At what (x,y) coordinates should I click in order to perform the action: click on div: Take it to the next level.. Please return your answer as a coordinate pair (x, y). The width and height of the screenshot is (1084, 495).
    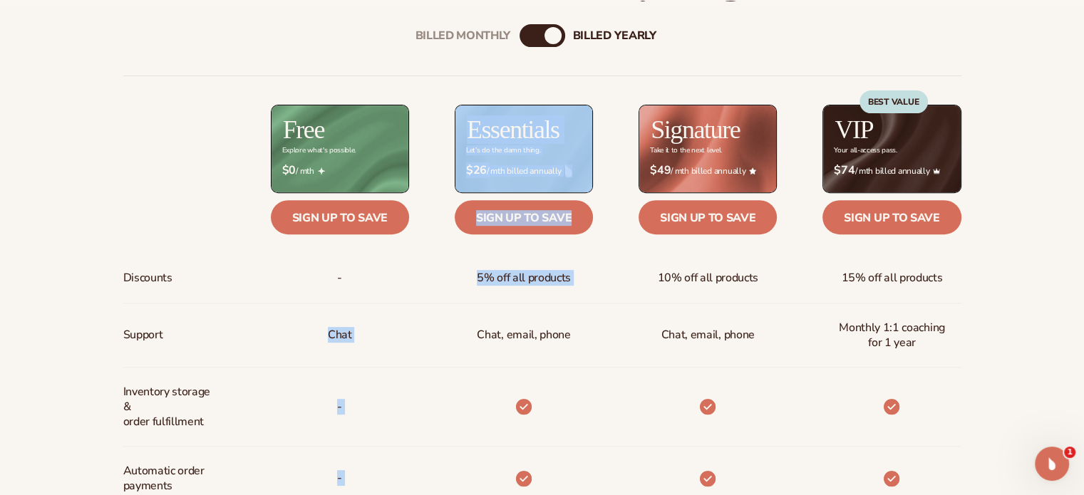
    Looking at the image, I should click on (685, 150).